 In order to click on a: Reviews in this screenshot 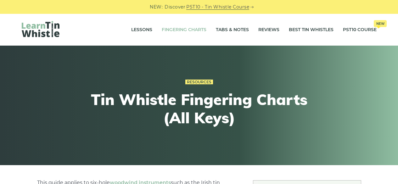, I will do `click(269, 30)`.